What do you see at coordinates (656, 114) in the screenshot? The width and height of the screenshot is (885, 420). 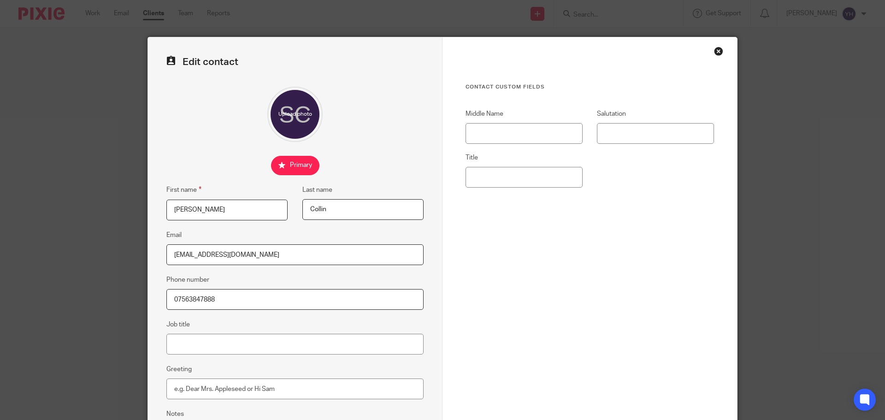 I see `label: Salutation` at bounding box center [656, 114].